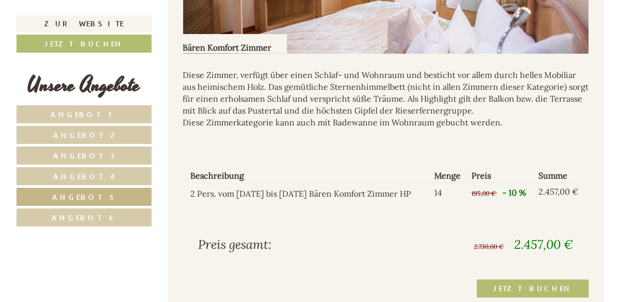 Image resolution: width=621 pixels, height=302 pixels. Describe the element at coordinates (84, 217) in the screenshot. I see `span: Angebot 6` at that location.